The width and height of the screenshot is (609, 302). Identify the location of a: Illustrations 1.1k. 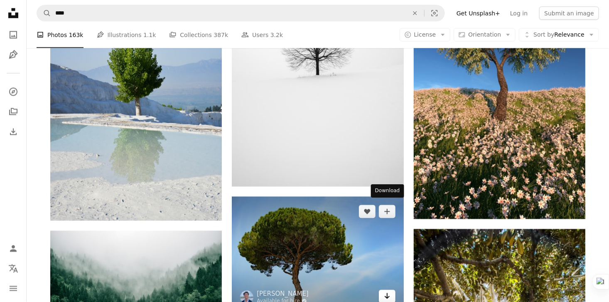
(126, 35).